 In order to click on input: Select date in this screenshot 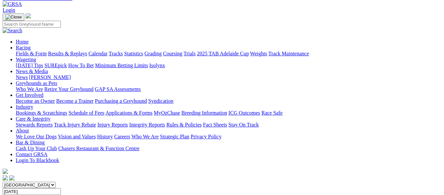, I will do `click(32, 191)`.